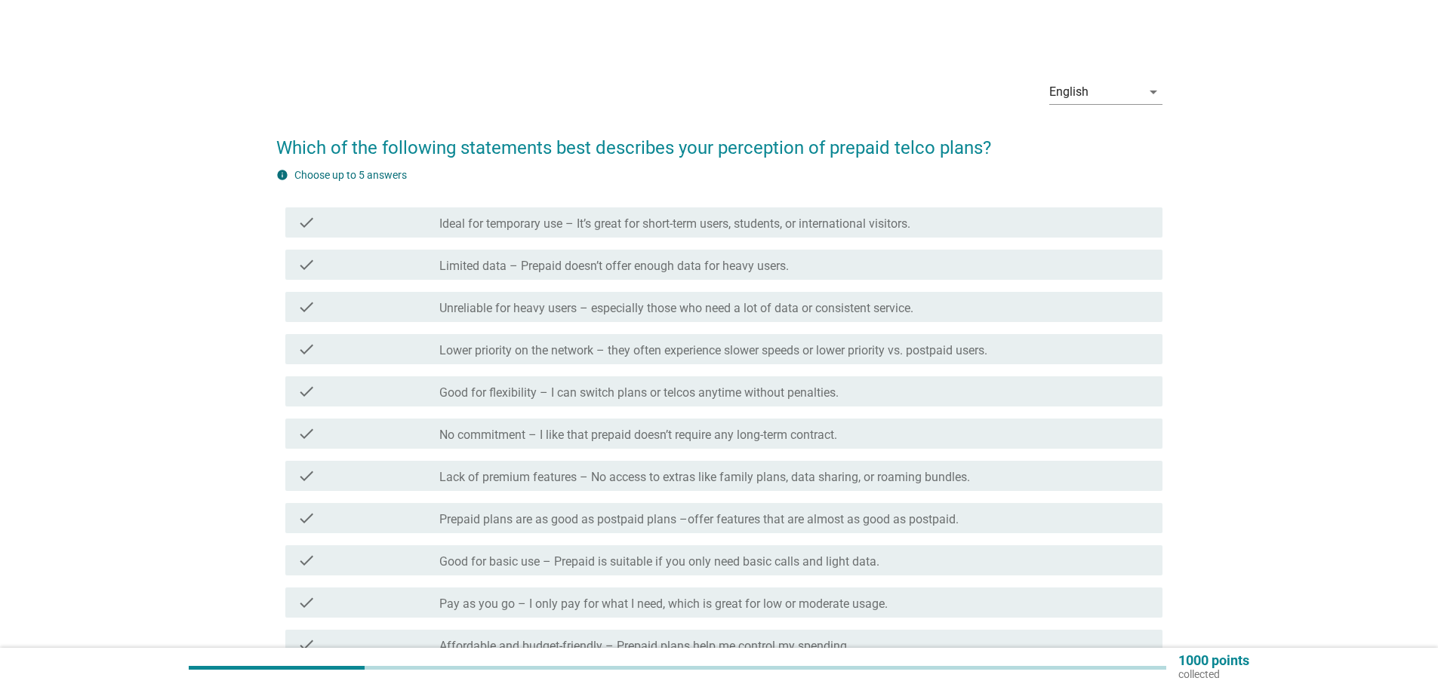  What do you see at coordinates (1153, 92) in the screenshot?
I see `i: arrow_drop_down` at bounding box center [1153, 92].